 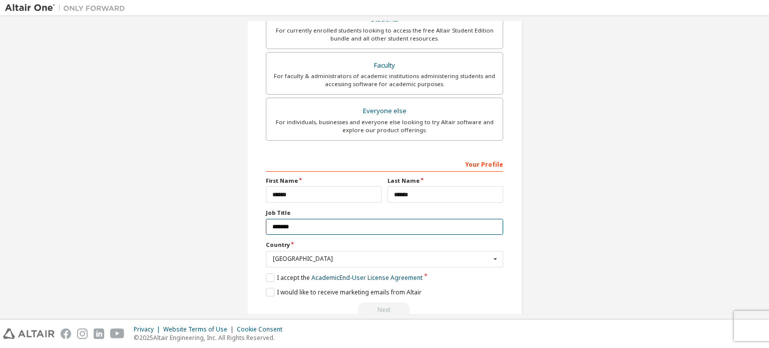 What do you see at coordinates (384, 213) in the screenshot?
I see `label: Job Title` at bounding box center [384, 213].